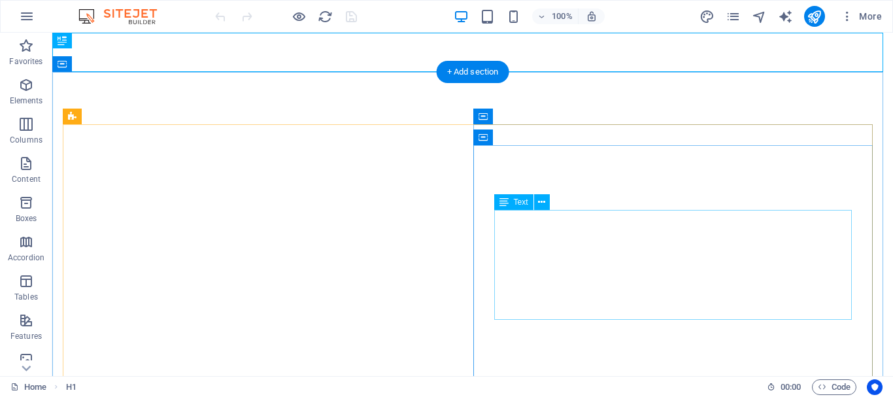 Image resolution: width=893 pixels, height=397 pixels. I want to click on span: More, so click(861, 16).